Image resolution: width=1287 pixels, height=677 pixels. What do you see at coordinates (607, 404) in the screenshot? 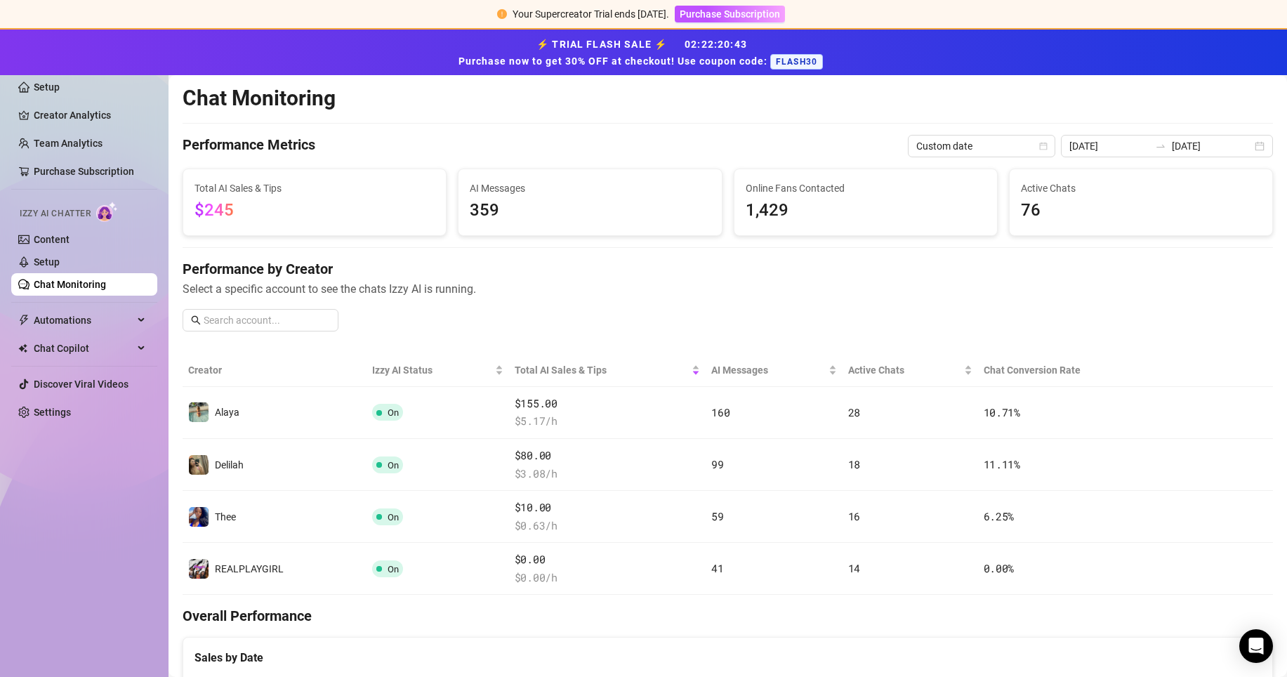
I see `span: $155.00` at bounding box center [607, 404].